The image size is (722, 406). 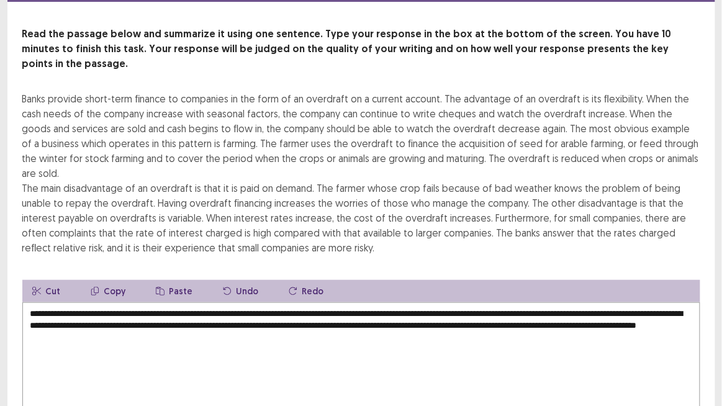 What do you see at coordinates (241, 291) in the screenshot?
I see `button: Undo` at bounding box center [241, 291].